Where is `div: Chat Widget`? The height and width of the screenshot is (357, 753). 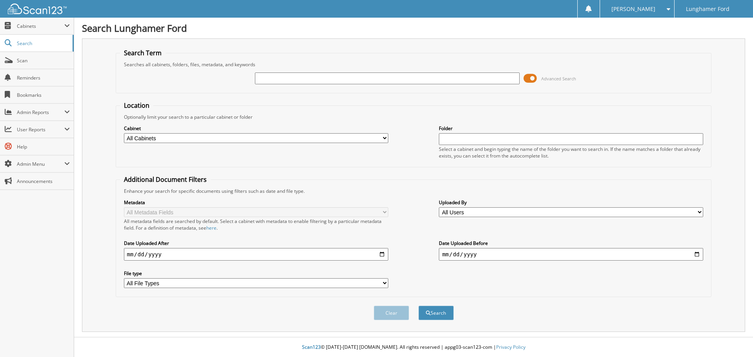
div: Chat Widget is located at coordinates (733, 338).